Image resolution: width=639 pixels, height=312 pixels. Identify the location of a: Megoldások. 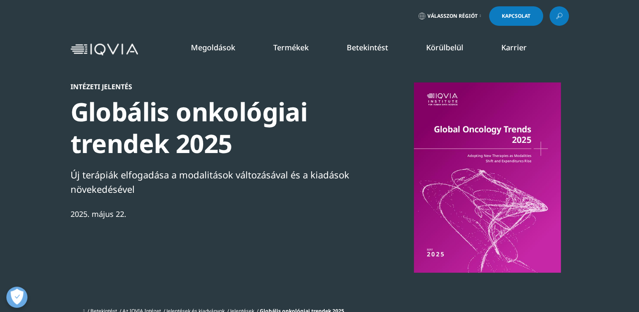
(213, 47).